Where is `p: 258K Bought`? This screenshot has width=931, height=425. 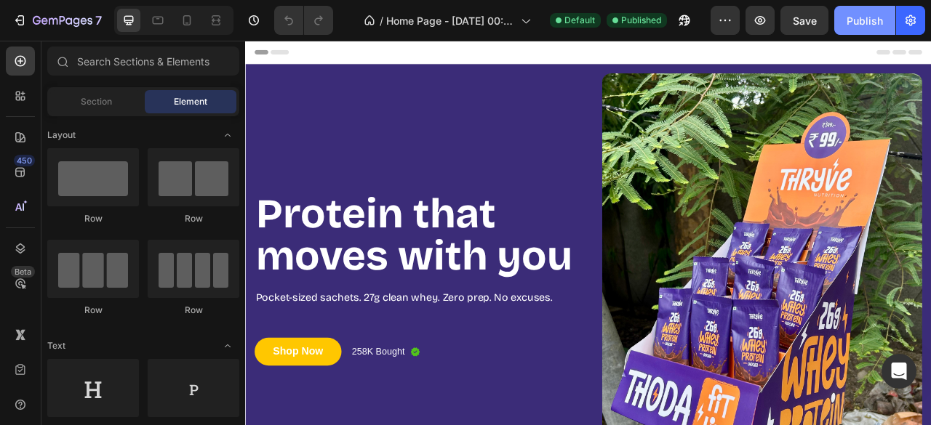 p: 258K Bought is located at coordinates (169, 396).